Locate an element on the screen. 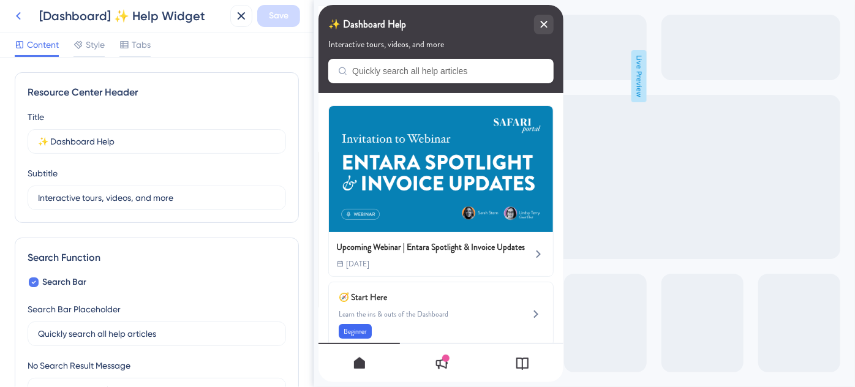 The height and width of the screenshot is (387, 855). button: Save is located at coordinates (279, 16).